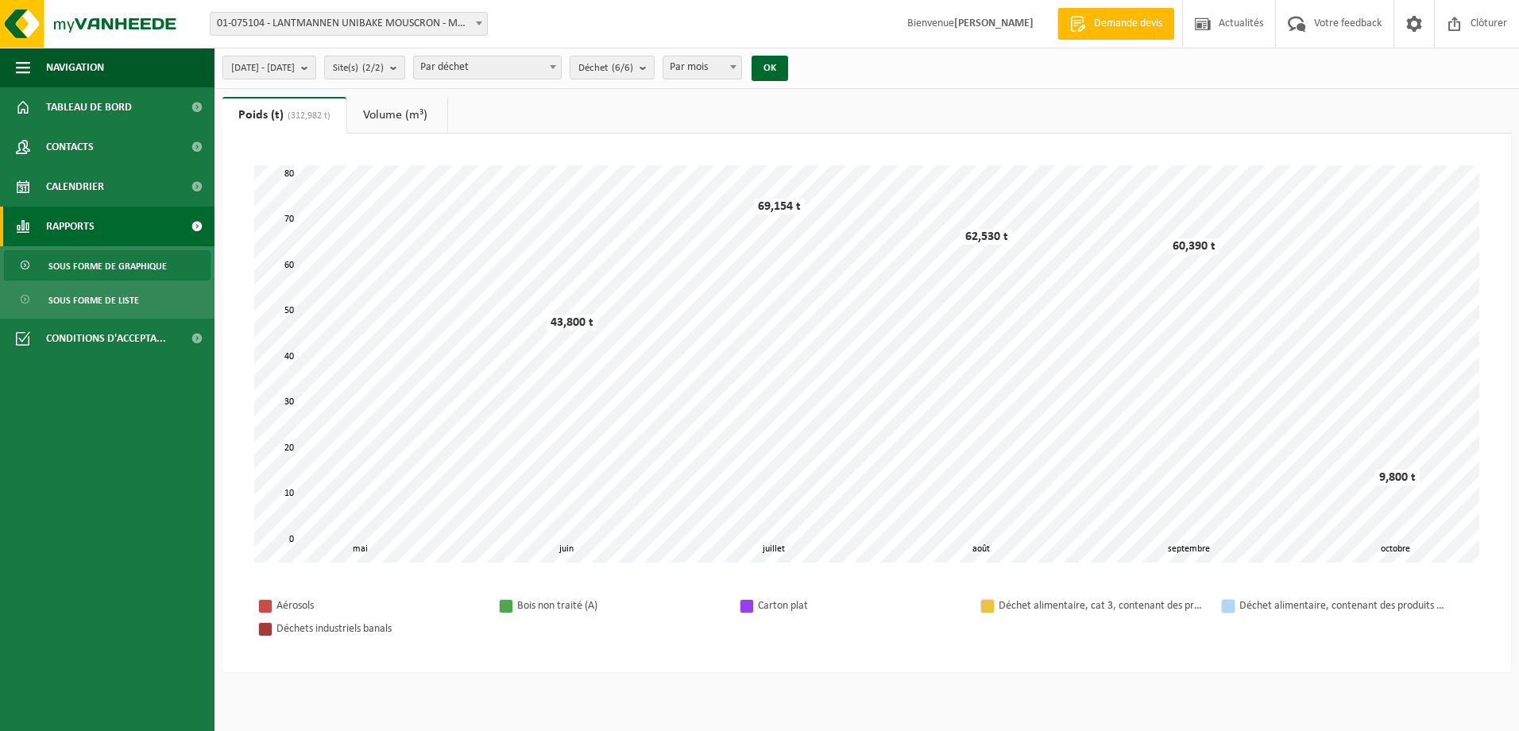  Describe the element at coordinates (397, 115) in the screenshot. I see `a: Volume (m³)` at that location.